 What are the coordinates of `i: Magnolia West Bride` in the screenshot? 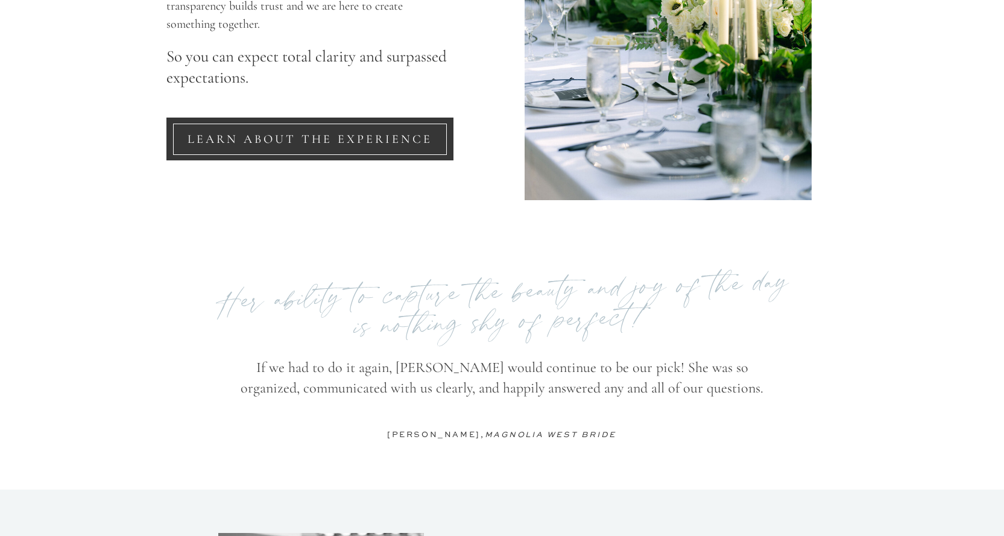 It's located at (551, 435).